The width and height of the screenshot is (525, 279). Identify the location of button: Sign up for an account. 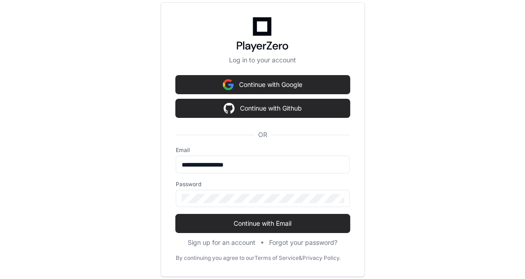
(221, 243).